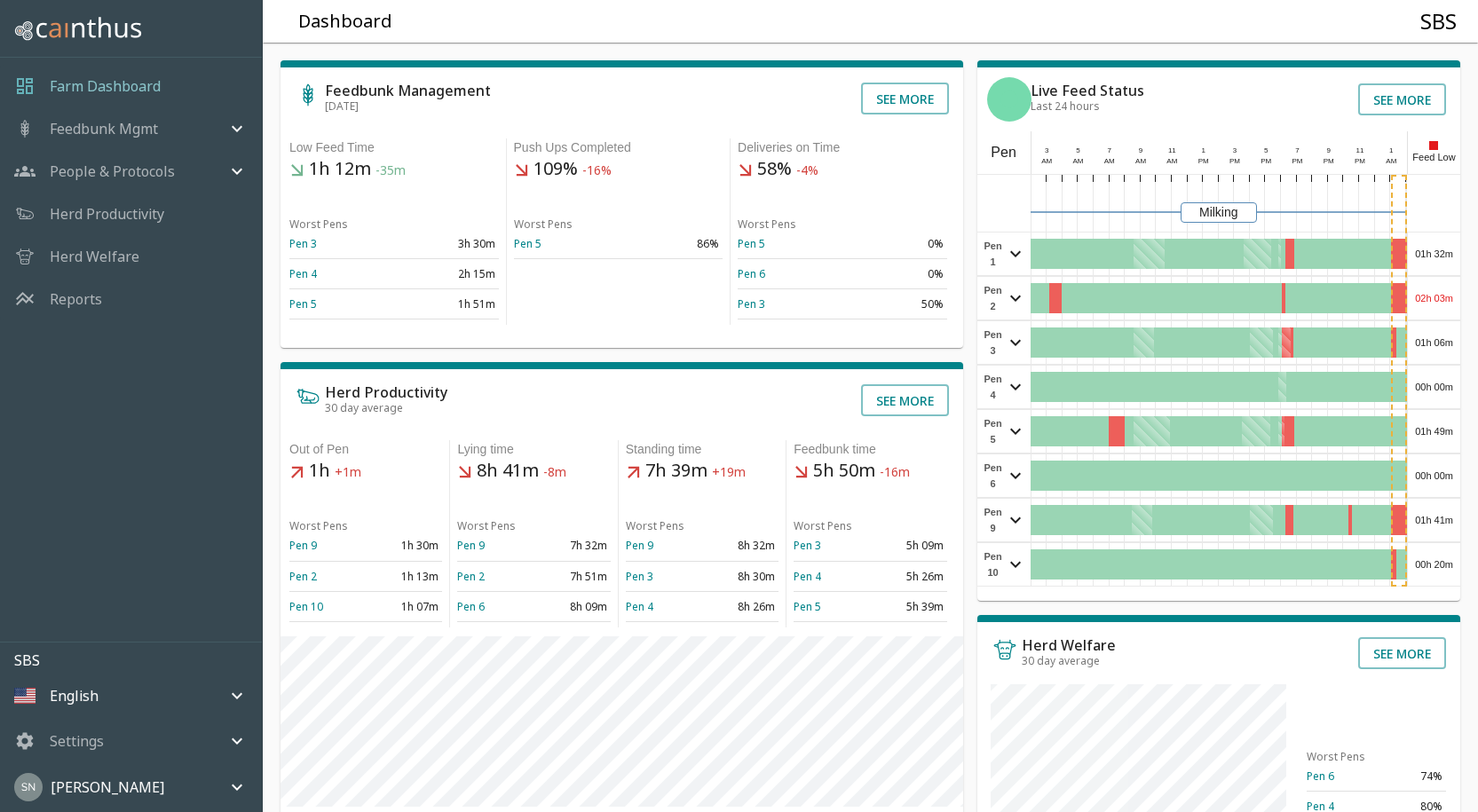 Image resolution: width=1478 pixels, height=812 pixels. I want to click on div: 01h 41m, so click(1433, 519).